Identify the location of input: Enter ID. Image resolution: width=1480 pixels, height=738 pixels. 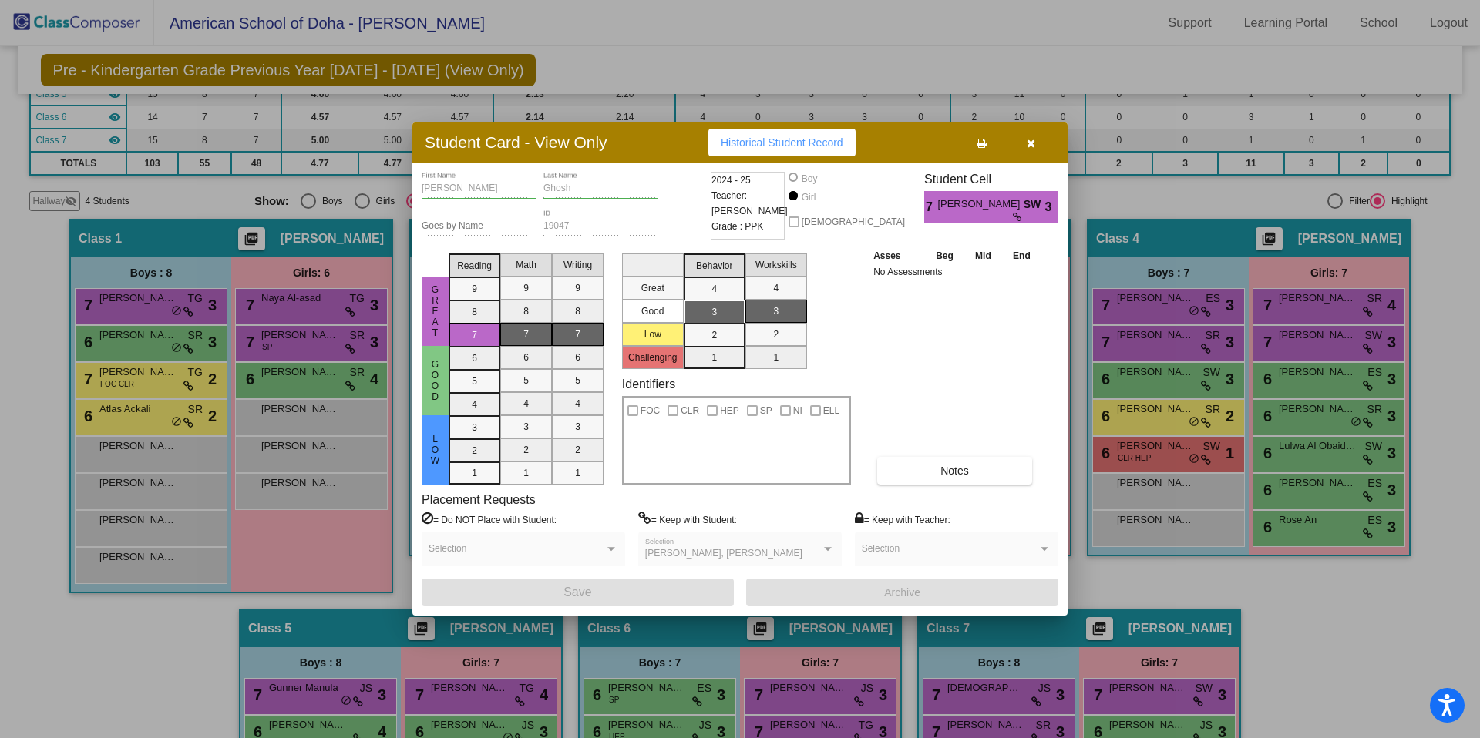
(600, 227).